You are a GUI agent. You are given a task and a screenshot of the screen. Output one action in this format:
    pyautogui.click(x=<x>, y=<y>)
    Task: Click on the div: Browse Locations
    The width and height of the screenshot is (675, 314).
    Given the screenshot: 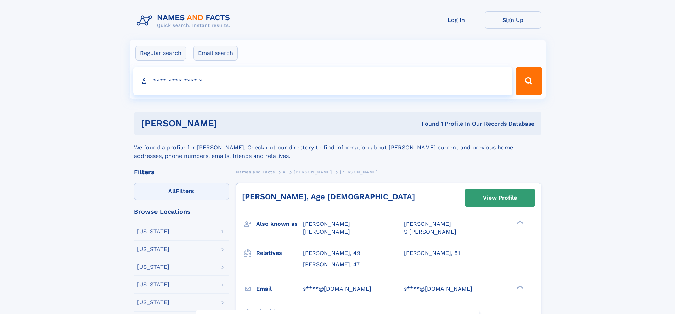 What is the action you would take?
    pyautogui.click(x=181, y=212)
    